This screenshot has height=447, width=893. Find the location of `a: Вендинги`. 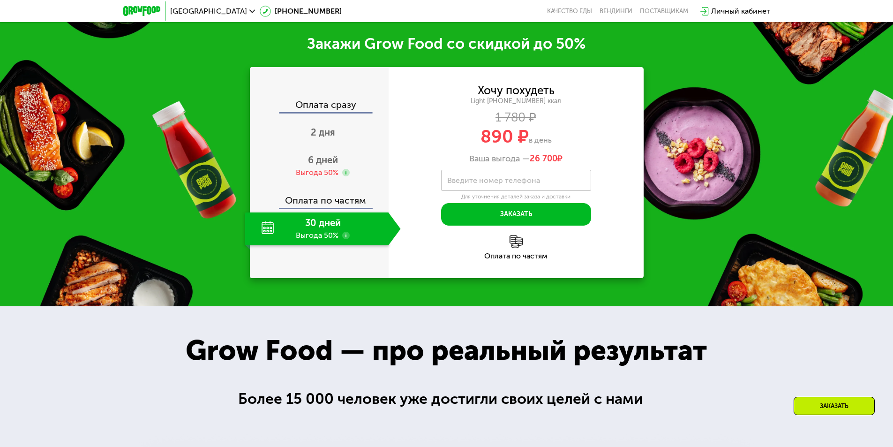

a: Вендинги is located at coordinates (616, 11).